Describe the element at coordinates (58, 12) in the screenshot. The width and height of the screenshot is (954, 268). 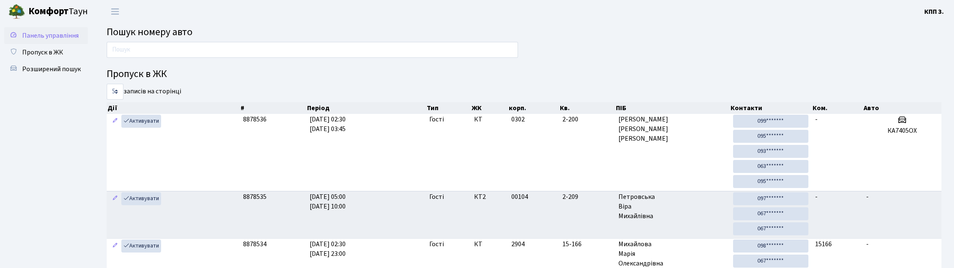
I see `span: Таун` at that location.